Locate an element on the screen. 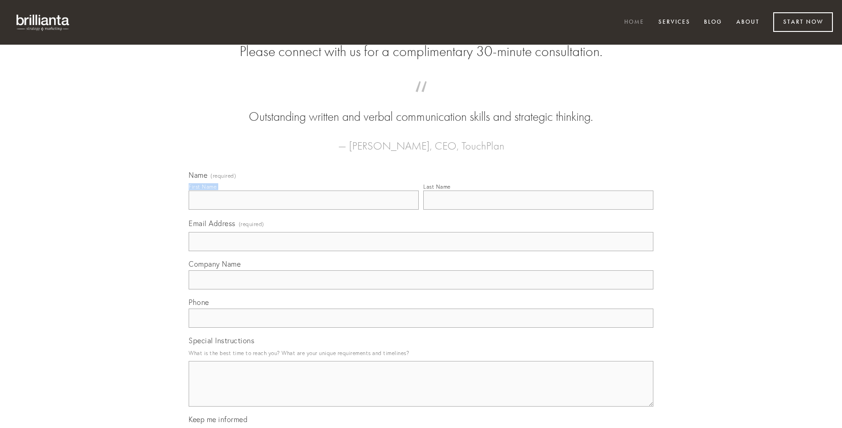 This screenshot has height=428, width=842. span: Special Instructions is located at coordinates (222, 340).